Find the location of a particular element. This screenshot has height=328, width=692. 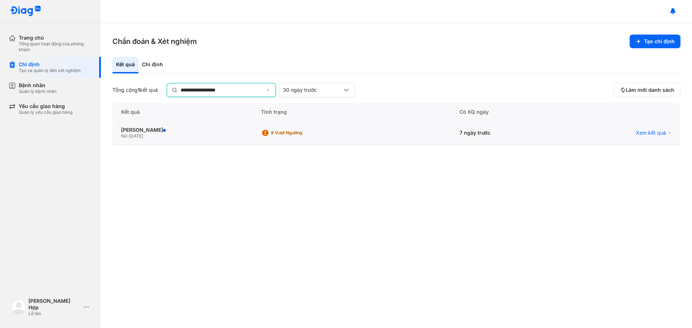

div: 8 Vượt ngưỡng is located at coordinates (300, 133).